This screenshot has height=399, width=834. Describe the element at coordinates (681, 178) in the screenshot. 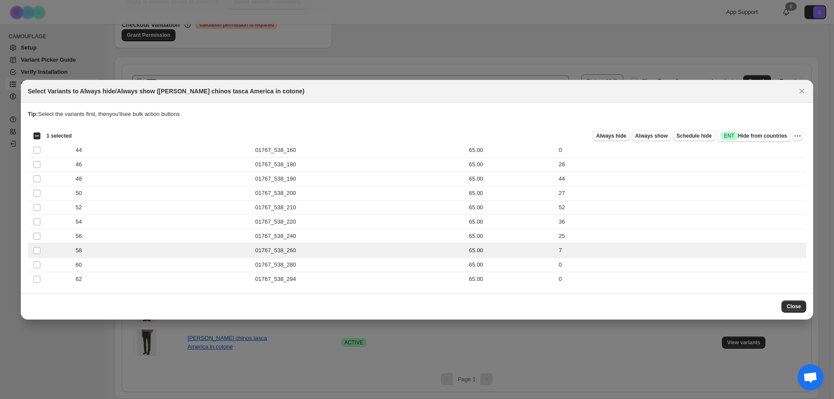

I see `td: 44` at that location.